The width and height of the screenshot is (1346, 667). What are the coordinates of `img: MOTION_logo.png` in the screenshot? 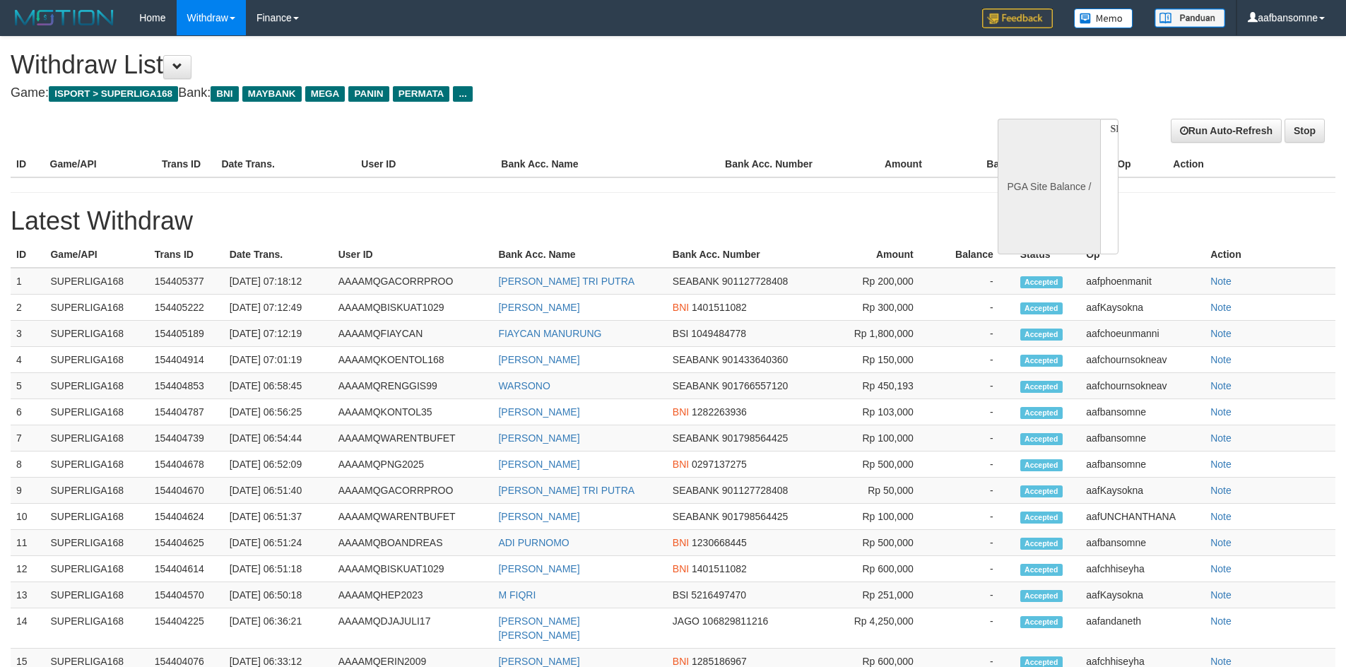 It's located at (64, 18).